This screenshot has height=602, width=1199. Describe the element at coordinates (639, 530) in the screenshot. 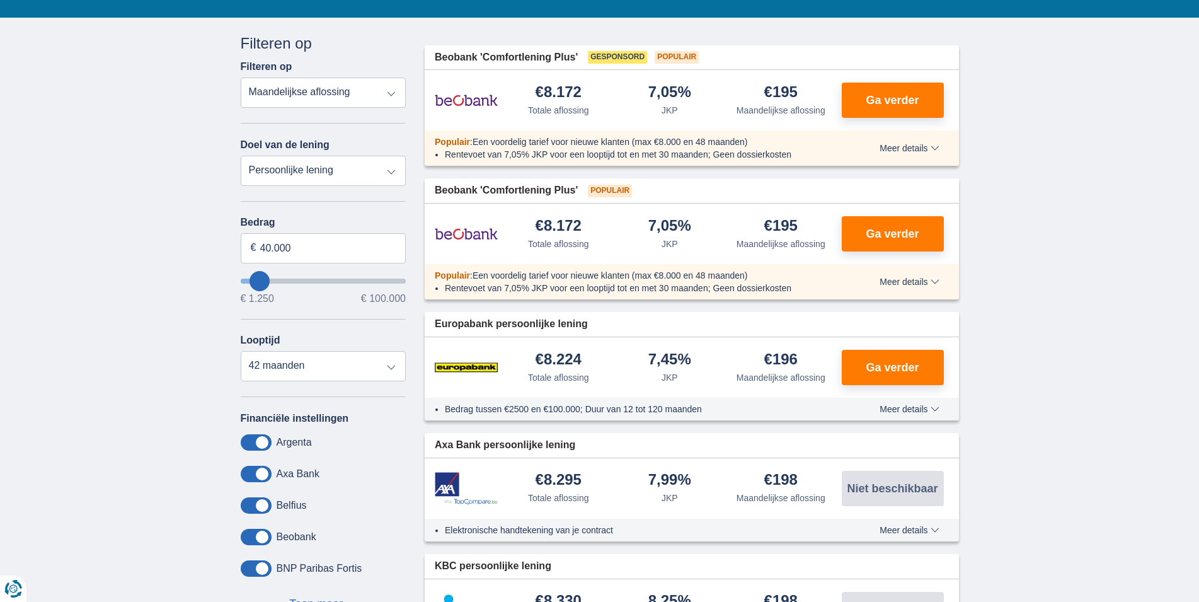

I see `li: Elektronische handtekening van je contract` at that location.